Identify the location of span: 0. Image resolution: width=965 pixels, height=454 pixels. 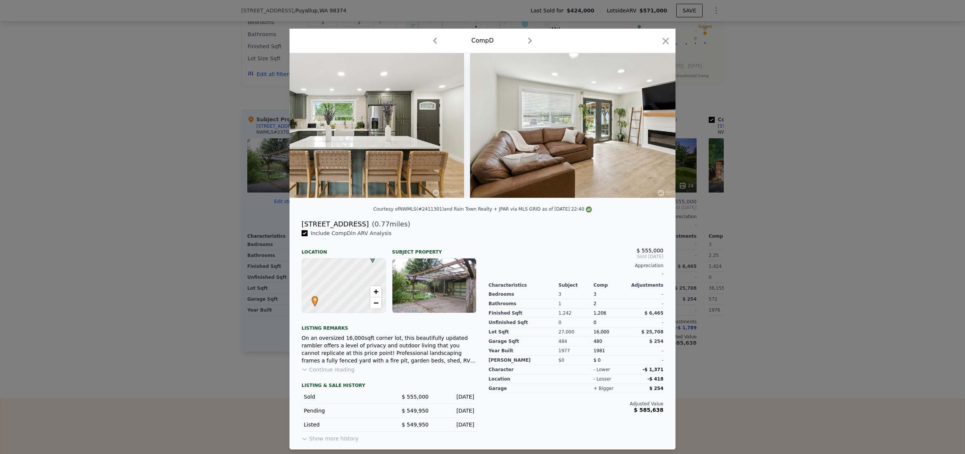
(595, 323).